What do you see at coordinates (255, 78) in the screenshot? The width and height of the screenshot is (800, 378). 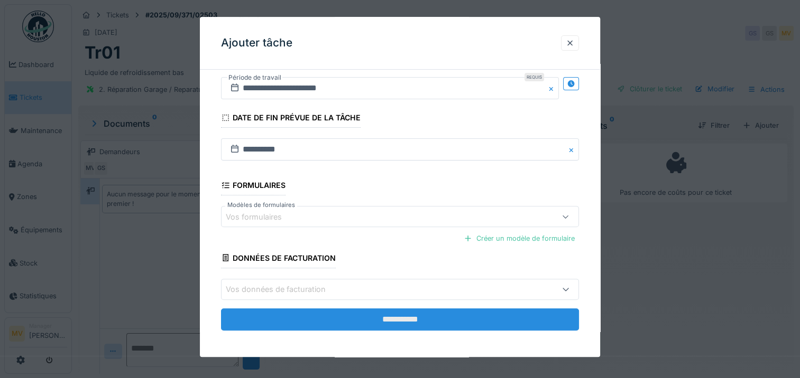 I see `label: Période de travail` at bounding box center [255, 78].